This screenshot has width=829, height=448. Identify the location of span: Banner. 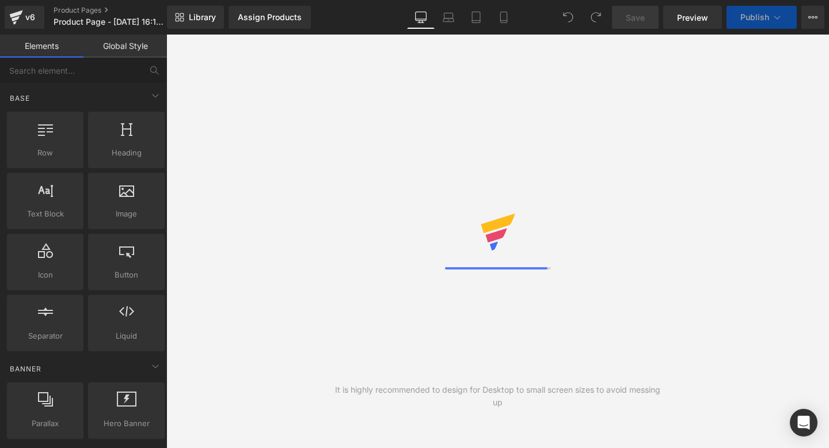
(25, 368).